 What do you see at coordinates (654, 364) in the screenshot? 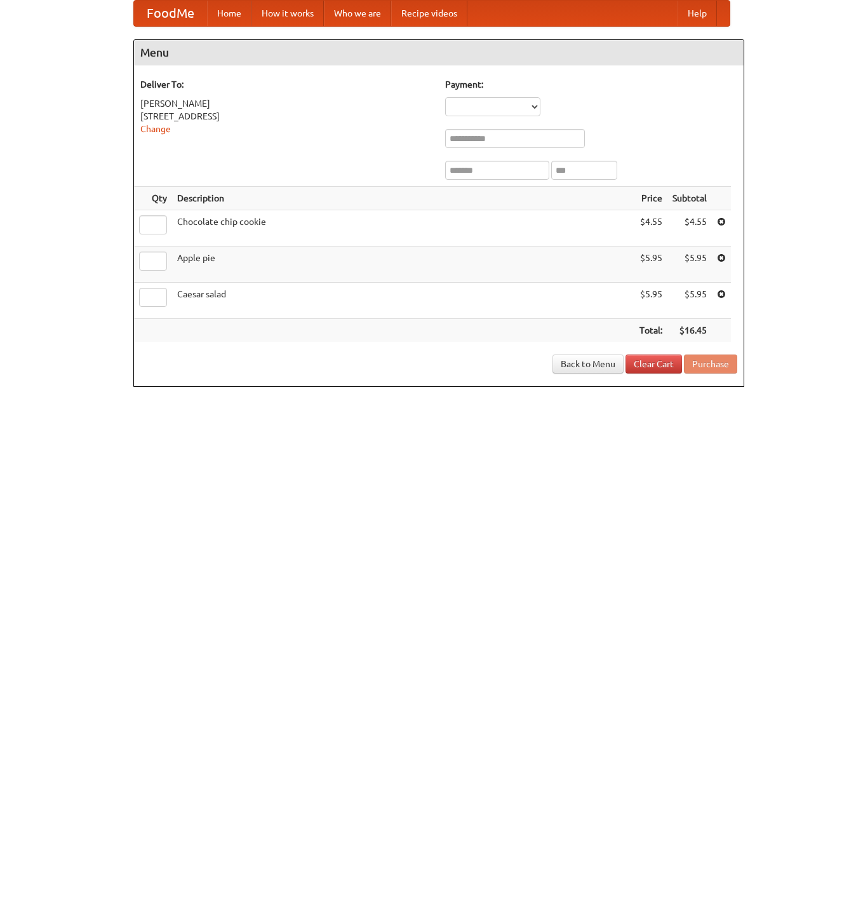
I see `a: Clear Cart` at bounding box center [654, 364].